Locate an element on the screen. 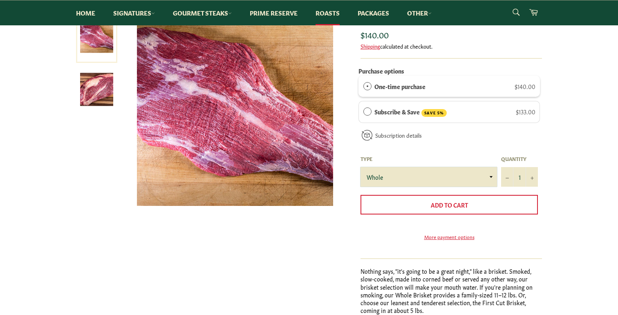 The height and width of the screenshot is (315, 618). div: Subscribe & Save is located at coordinates (367, 112).